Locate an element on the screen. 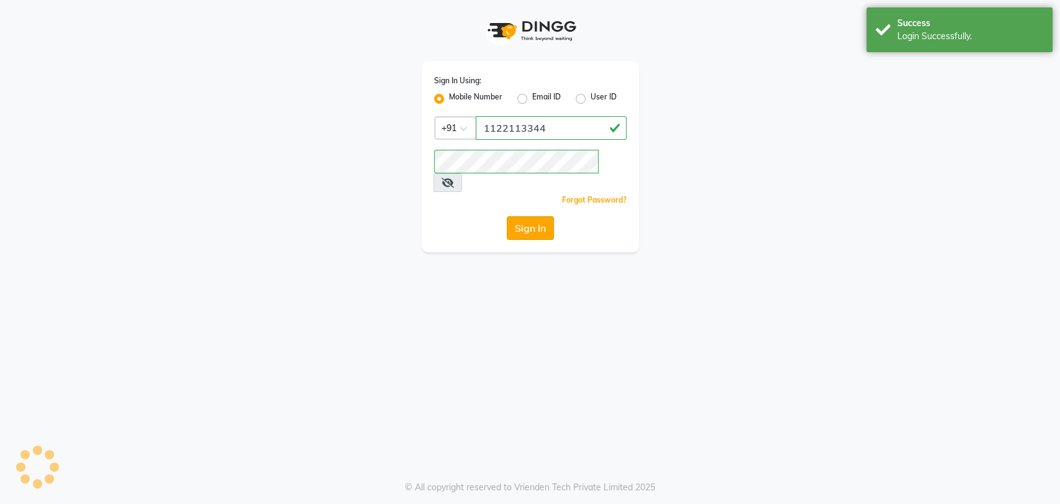 The width and height of the screenshot is (1060, 504). a: Forgot Password? is located at coordinates (594, 199).